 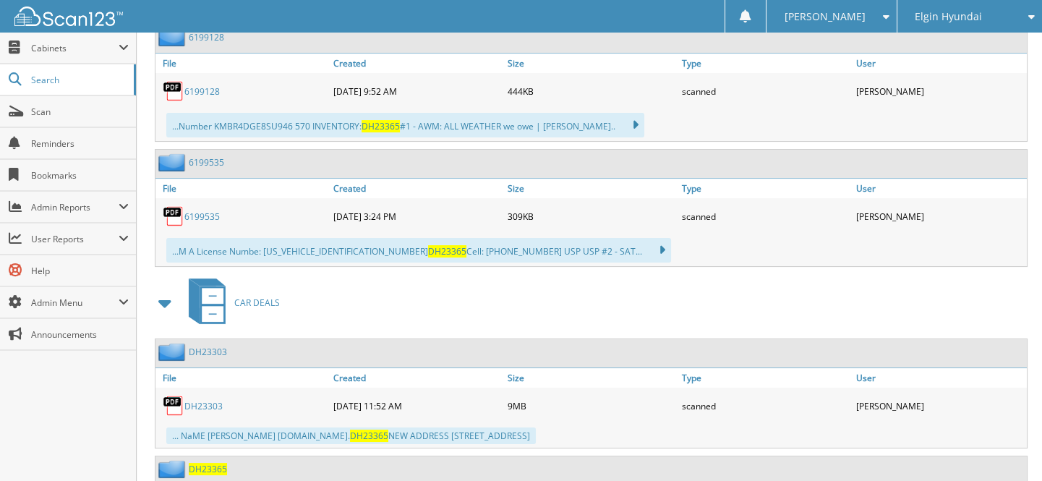 I want to click on span: Admin Menu, so click(x=74, y=302).